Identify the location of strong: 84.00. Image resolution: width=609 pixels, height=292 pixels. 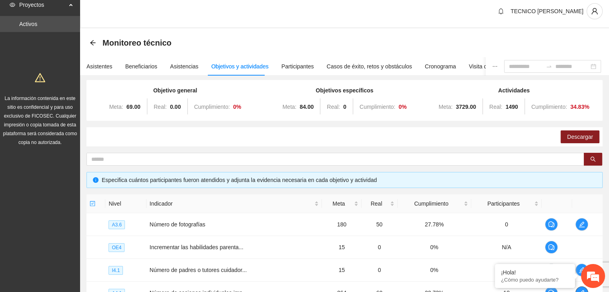
(306, 107).